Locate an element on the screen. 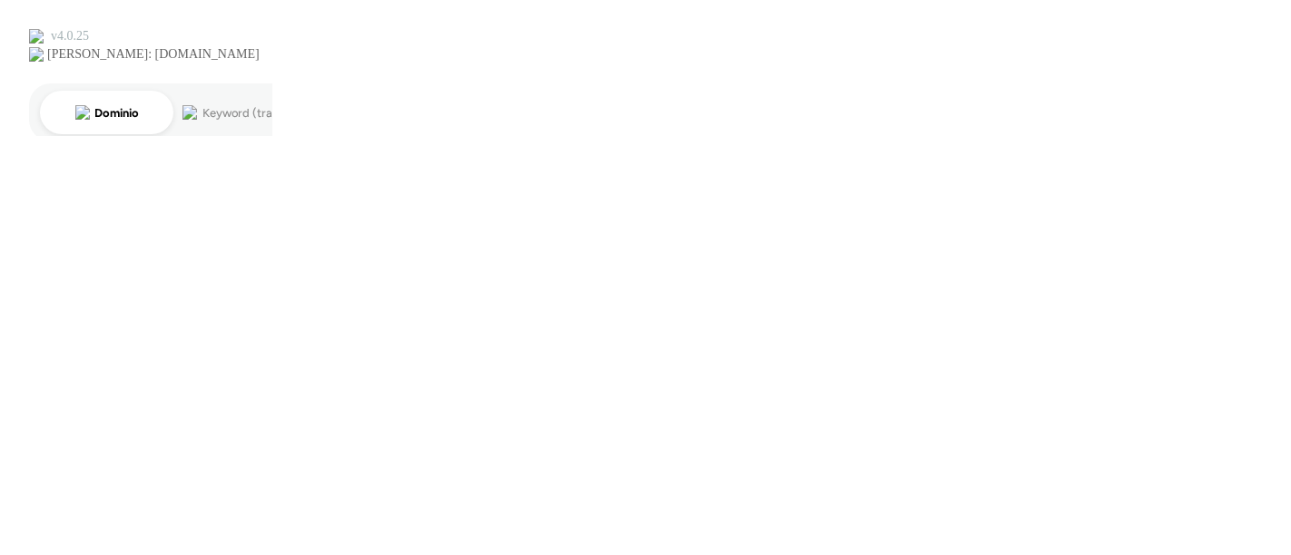 The width and height of the screenshot is (1291, 555). img: logo_orange.svg is located at coordinates (36, 36).